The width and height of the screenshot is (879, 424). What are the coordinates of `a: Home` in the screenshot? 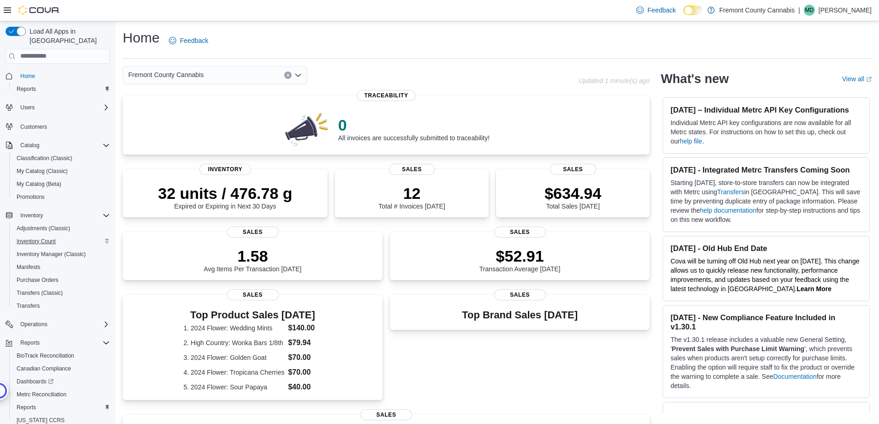 It's located at (28, 76).